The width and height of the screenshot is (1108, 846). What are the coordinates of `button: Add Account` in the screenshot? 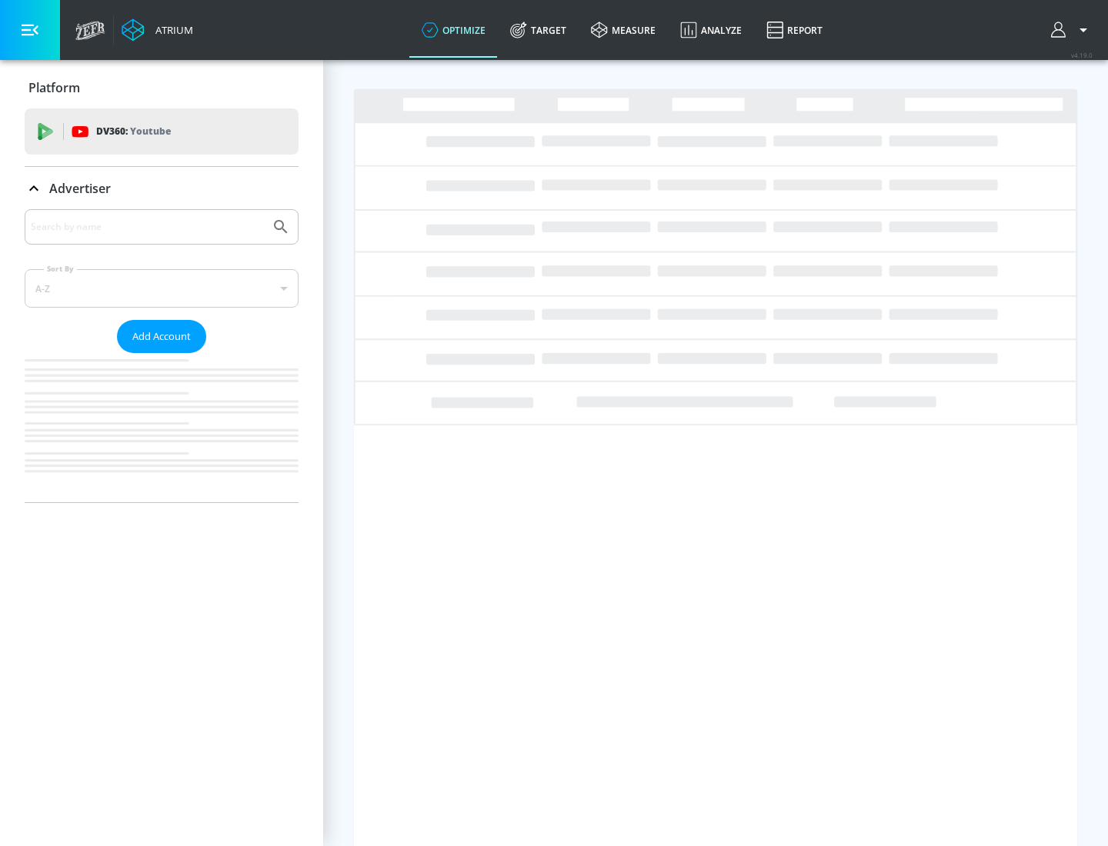 It's located at (162, 336).